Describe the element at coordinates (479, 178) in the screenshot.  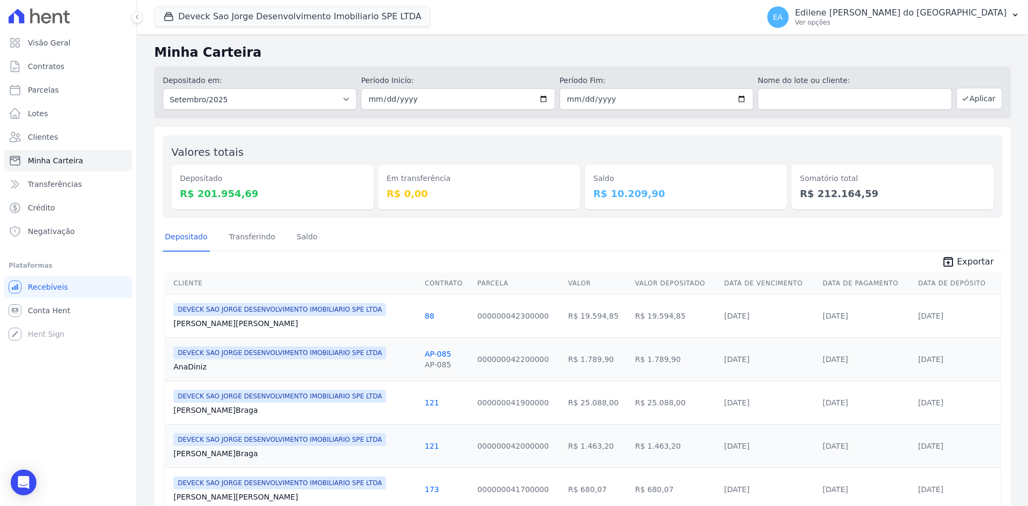
I see `dt: Em transferência` at that location.